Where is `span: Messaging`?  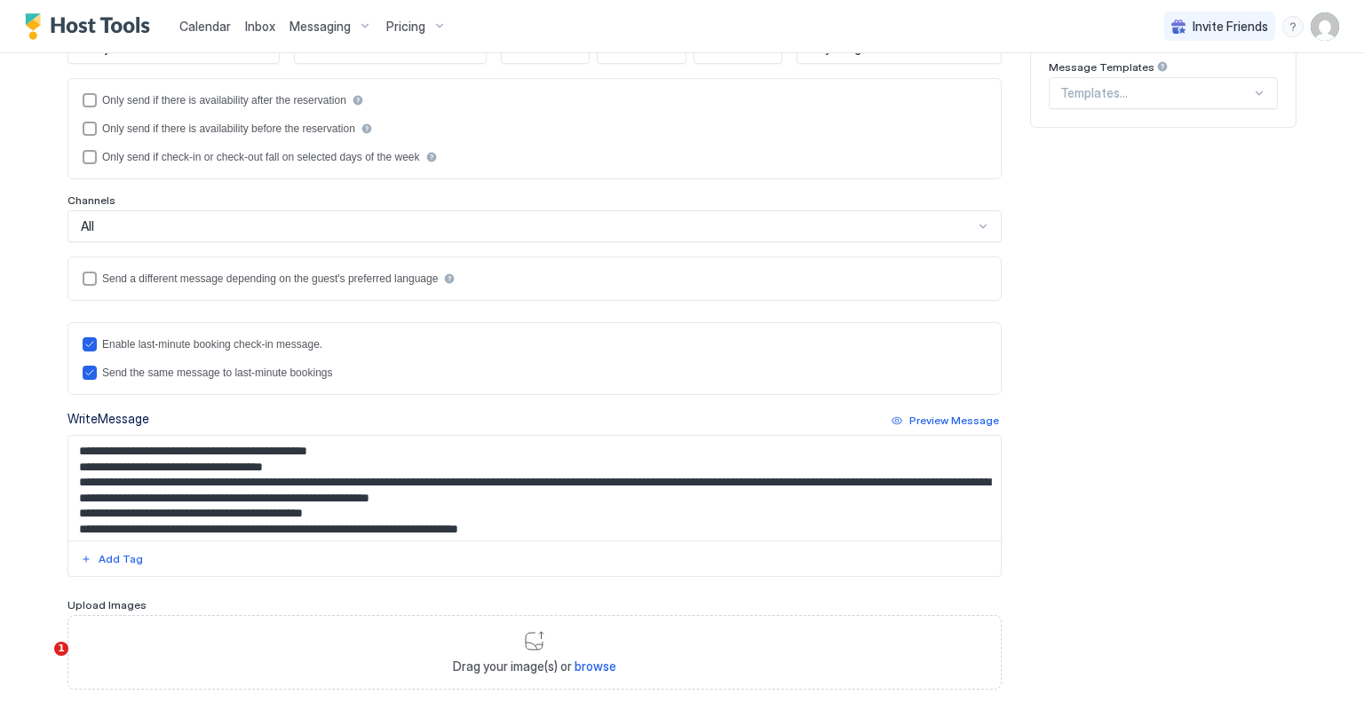
span: Messaging is located at coordinates (320, 27).